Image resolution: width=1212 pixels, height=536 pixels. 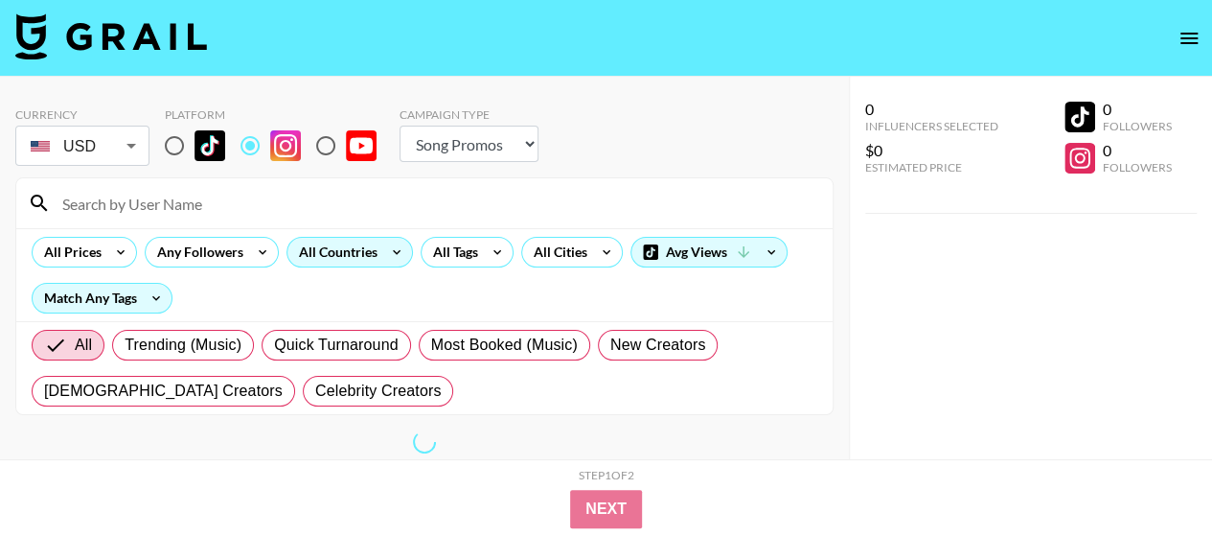 What do you see at coordinates (557, 252) in the screenshot?
I see `div: All Cities` at bounding box center [557, 252].